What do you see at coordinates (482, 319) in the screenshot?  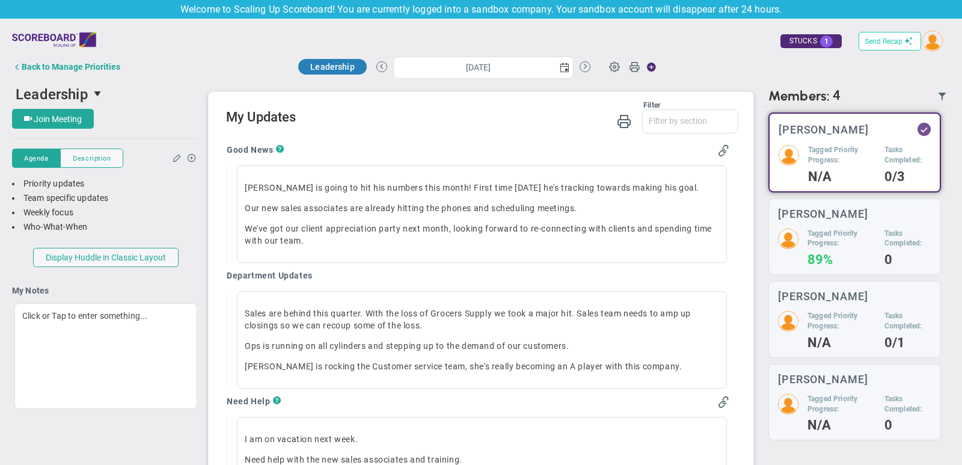 I see `p: Sales are behind this quarter. With the loss of Grocers Supply we took a major hit. Sales team ne...` at bounding box center [482, 319].